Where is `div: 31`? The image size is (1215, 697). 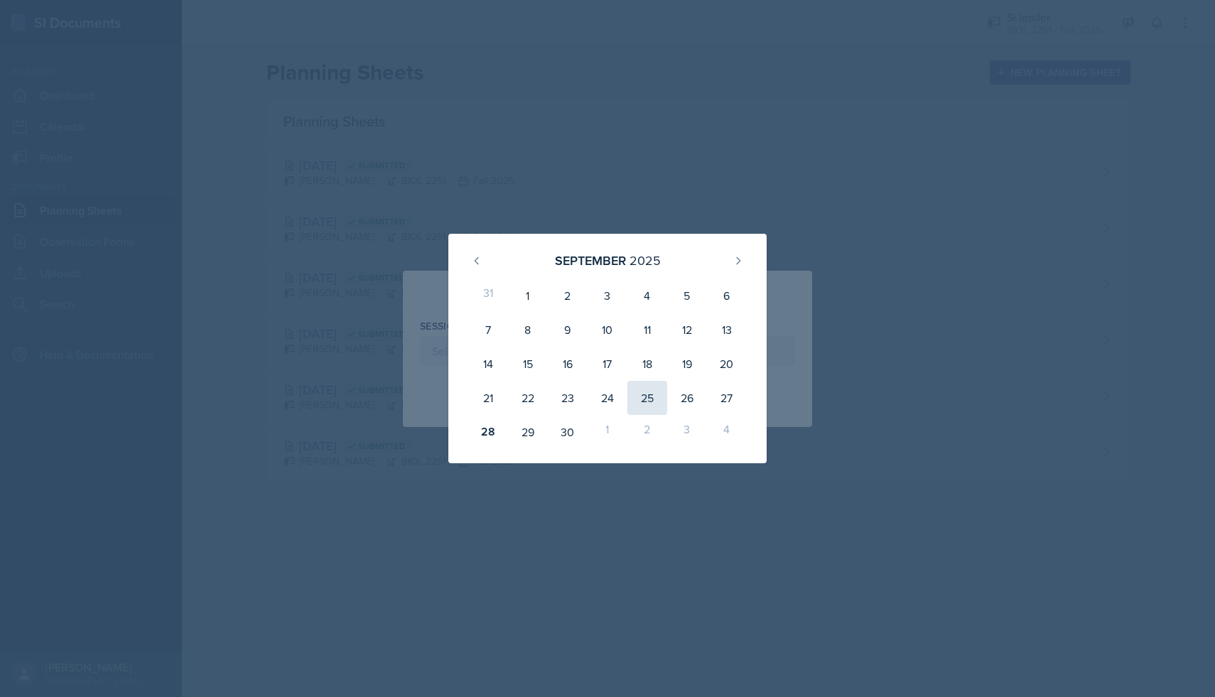 div: 31 is located at coordinates (488, 296).